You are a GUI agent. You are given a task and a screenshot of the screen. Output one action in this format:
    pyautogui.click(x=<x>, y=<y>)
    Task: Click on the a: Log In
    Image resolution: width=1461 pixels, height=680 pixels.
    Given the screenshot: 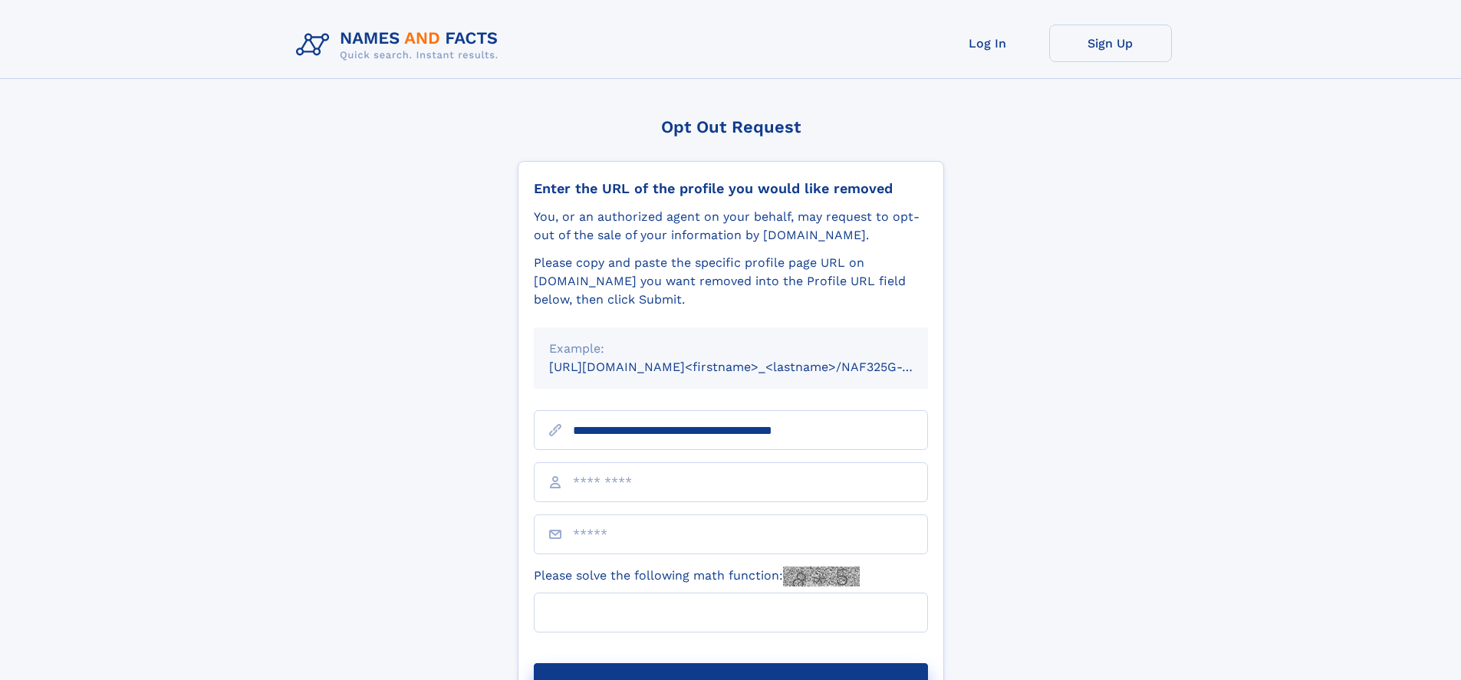 What is the action you would take?
    pyautogui.click(x=988, y=43)
    